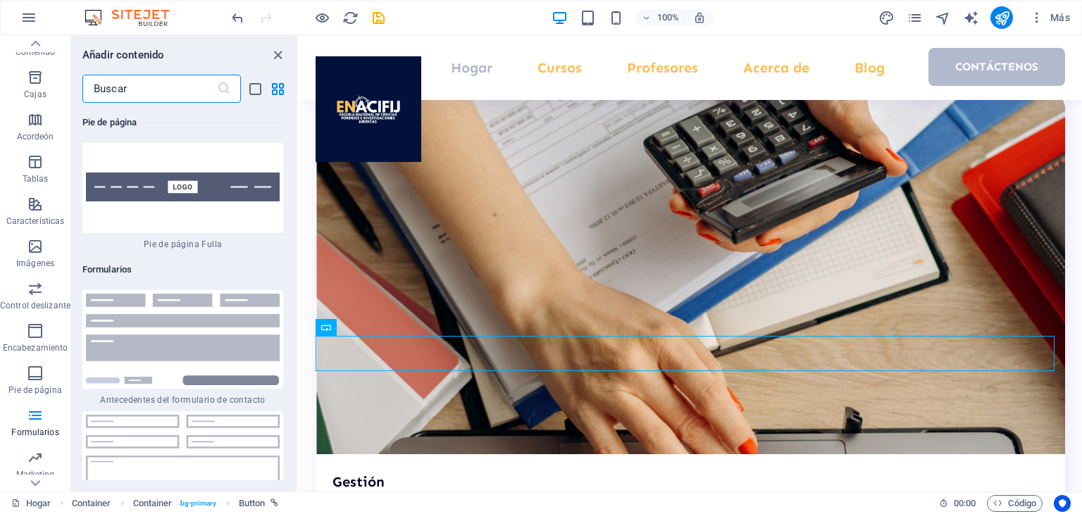 This screenshot has height=514, width=1082. Describe the element at coordinates (134, 18) in the screenshot. I see `img: Logotipo del editor` at that location.